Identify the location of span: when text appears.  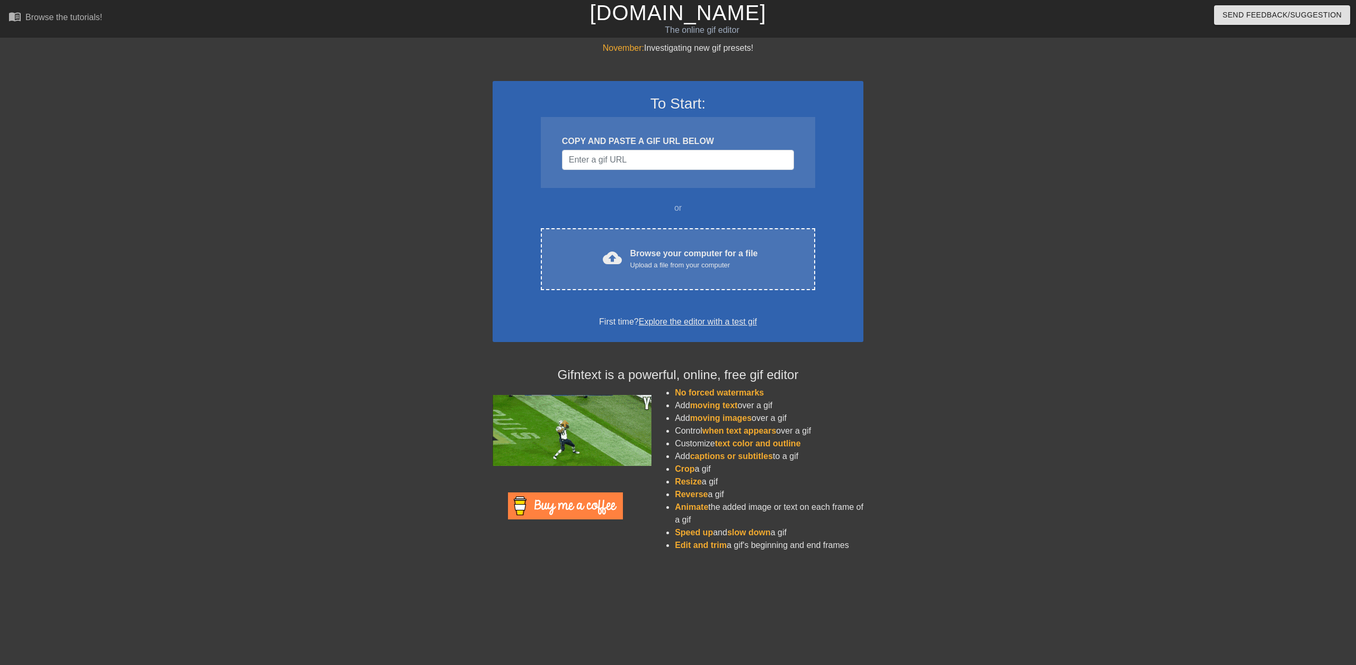
(739, 430).